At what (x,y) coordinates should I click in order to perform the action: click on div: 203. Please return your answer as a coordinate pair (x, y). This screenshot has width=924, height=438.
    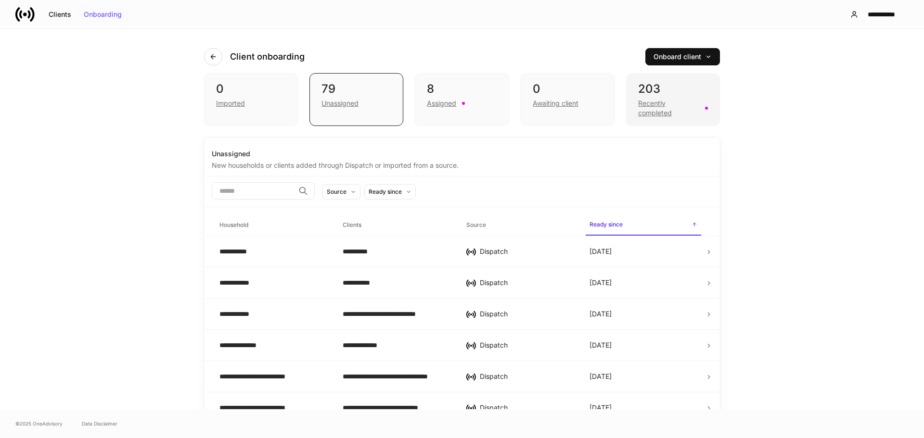
    Looking at the image, I should click on (673, 89).